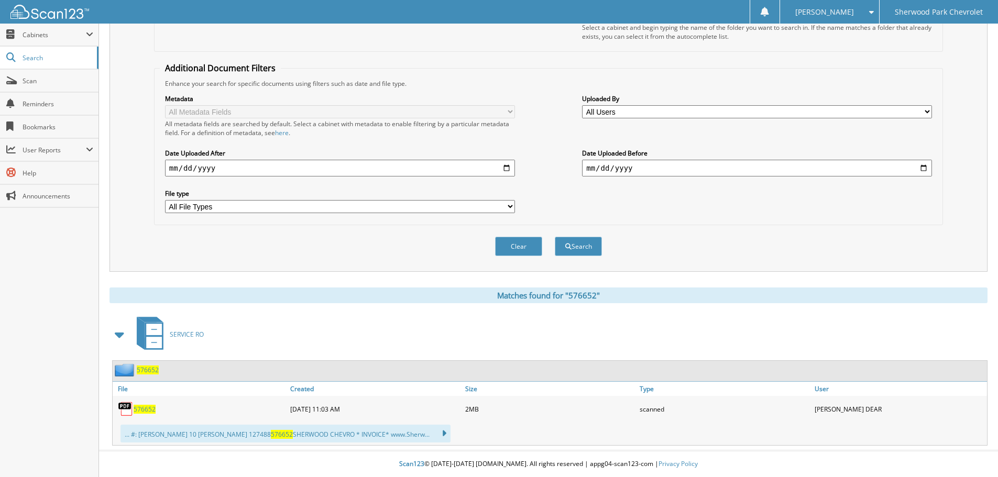 The width and height of the screenshot is (998, 477). Describe the element at coordinates (678, 464) in the screenshot. I see `a: Privacy Policy` at that location.